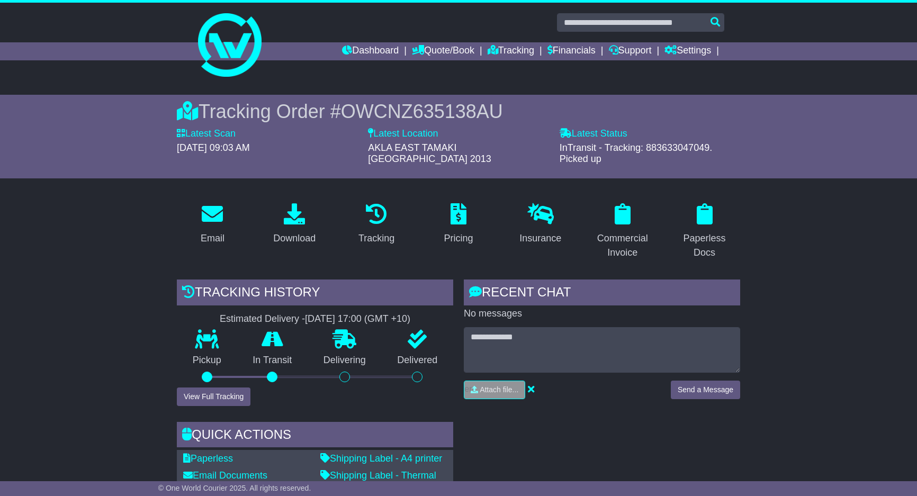  What do you see at coordinates (602, 294) in the screenshot?
I see `div: RECENT CHAT` at bounding box center [602, 294].